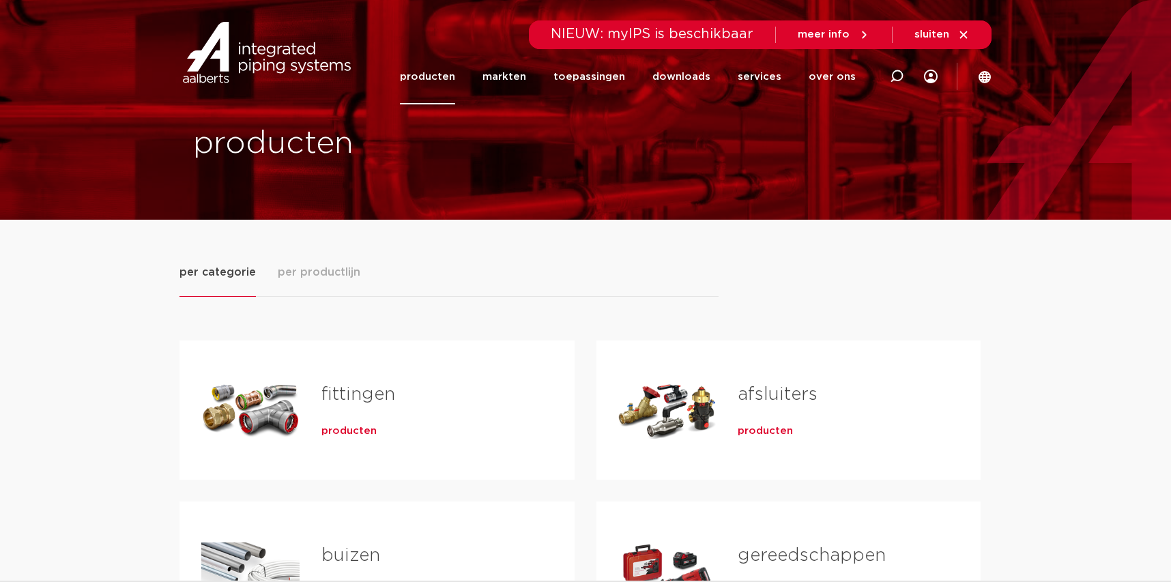  Describe the element at coordinates (589, 76) in the screenshot. I see `a: toepassingen` at that location.